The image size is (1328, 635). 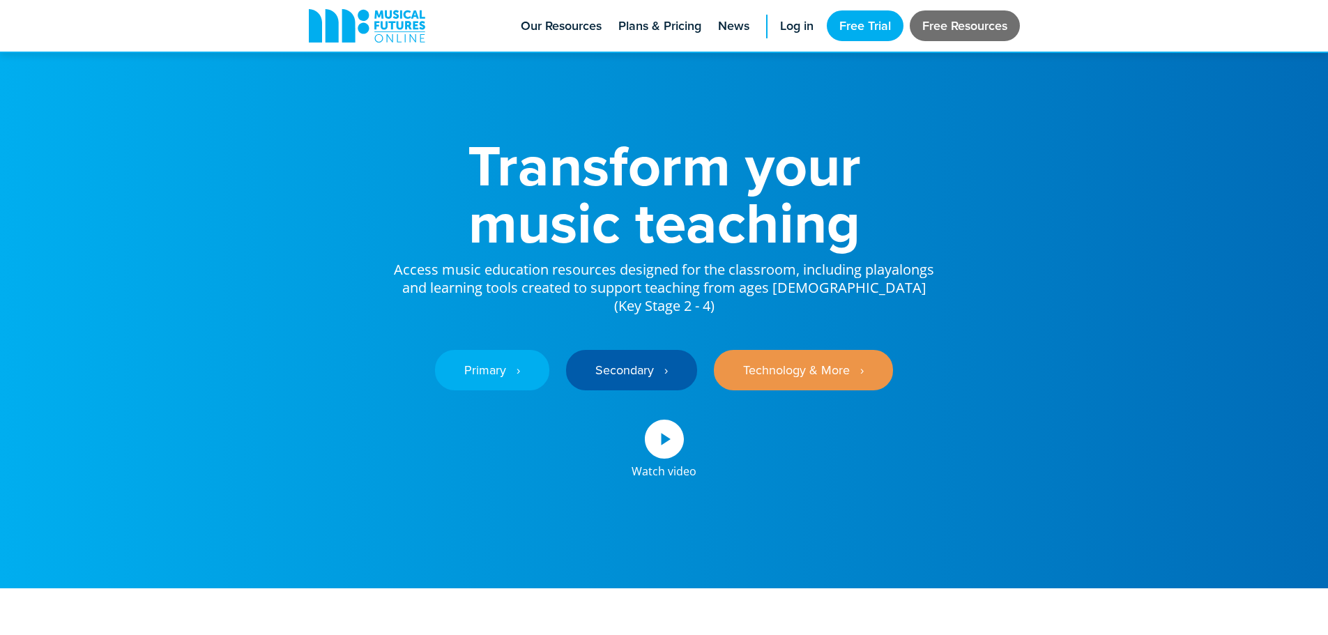 I want to click on span: Our Resources, so click(x=561, y=26).